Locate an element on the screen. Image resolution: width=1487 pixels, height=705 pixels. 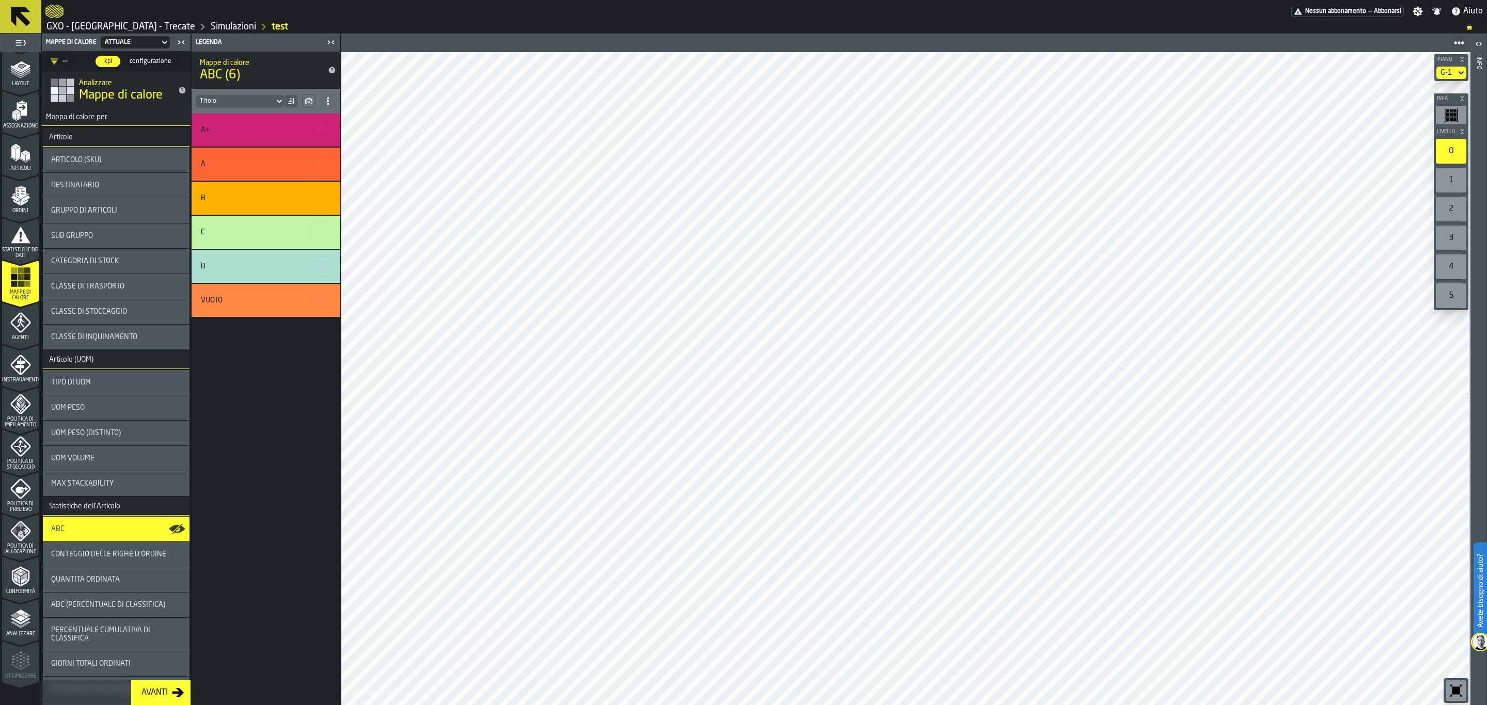
div: stat-Sub Gruppo is located at coordinates (116, 236).